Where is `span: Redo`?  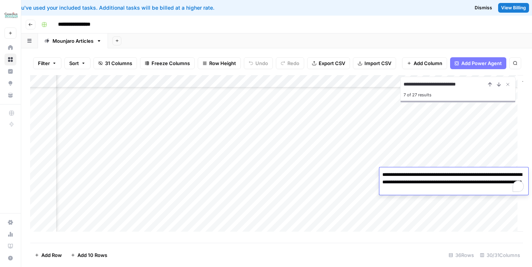 span: Redo is located at coordinates (293, 63).